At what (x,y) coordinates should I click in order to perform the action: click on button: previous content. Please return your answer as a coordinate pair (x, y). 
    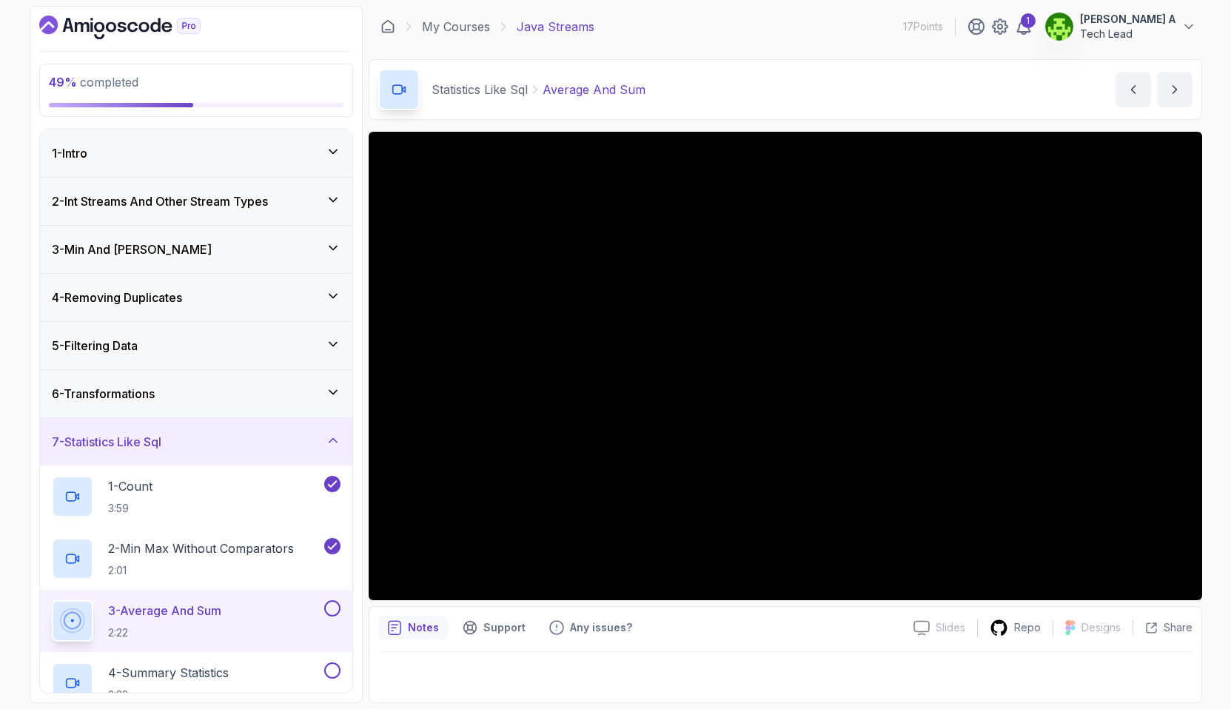
    Looking at the image, I should click on (1134, 90).